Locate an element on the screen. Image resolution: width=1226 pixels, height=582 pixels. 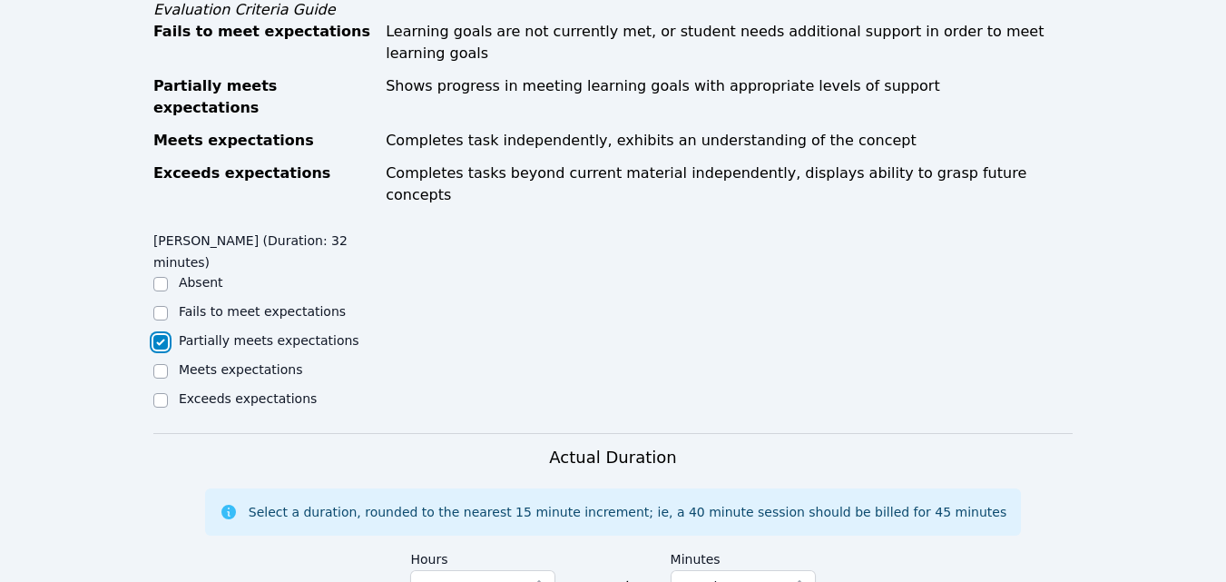
h3: Actual Duration is located at coordinates (612, 457).